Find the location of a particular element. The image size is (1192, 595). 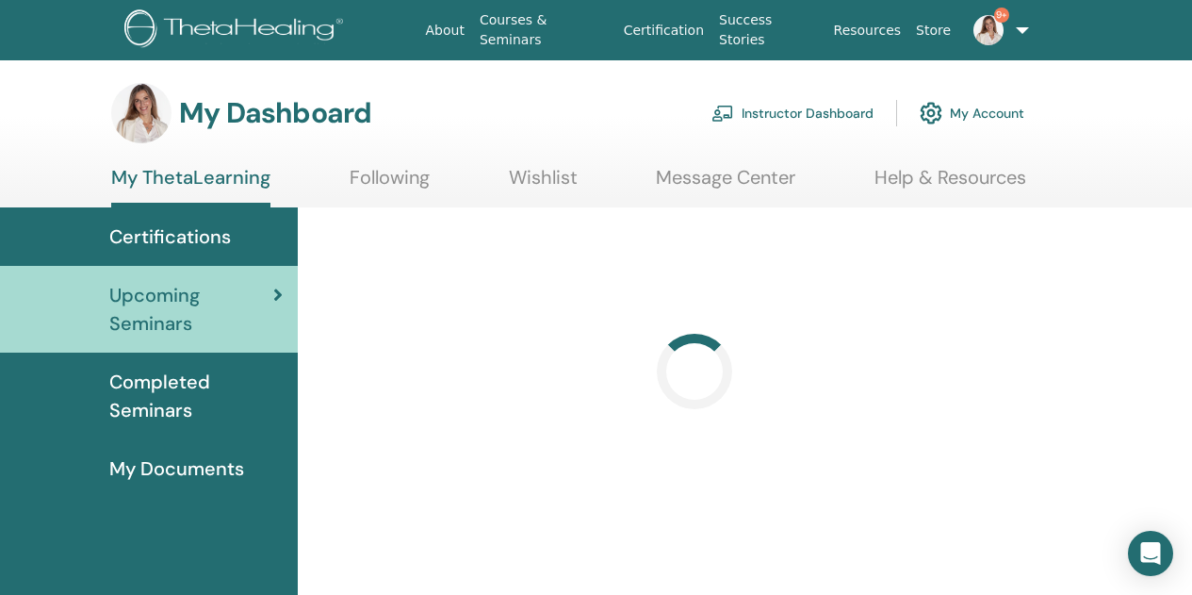

a: My Account is located at coordinates (971, 113).